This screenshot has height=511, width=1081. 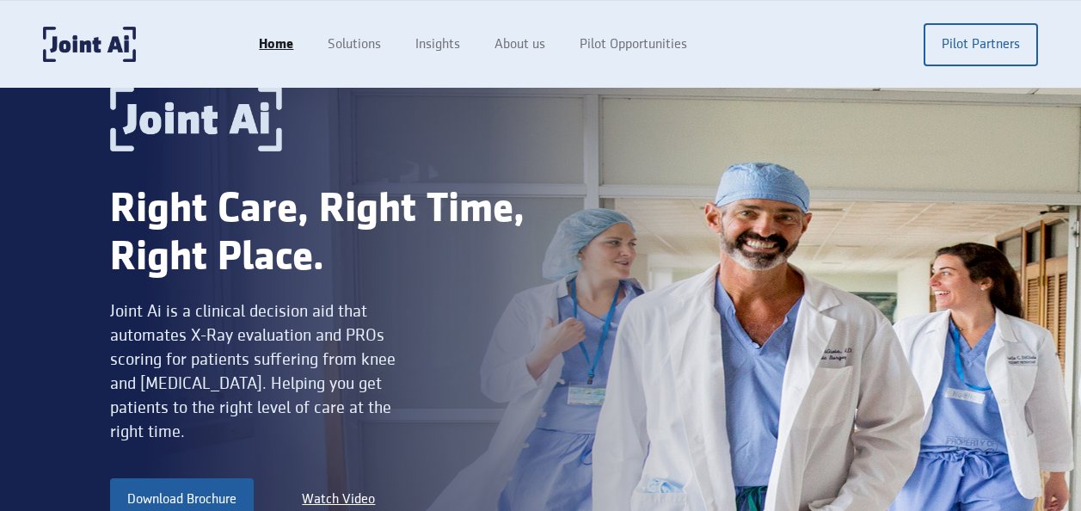 What do you see at coordinates (981, 45) in the screenshot?
I see `a: Pilot Partners` at bounding box center [981, 45].